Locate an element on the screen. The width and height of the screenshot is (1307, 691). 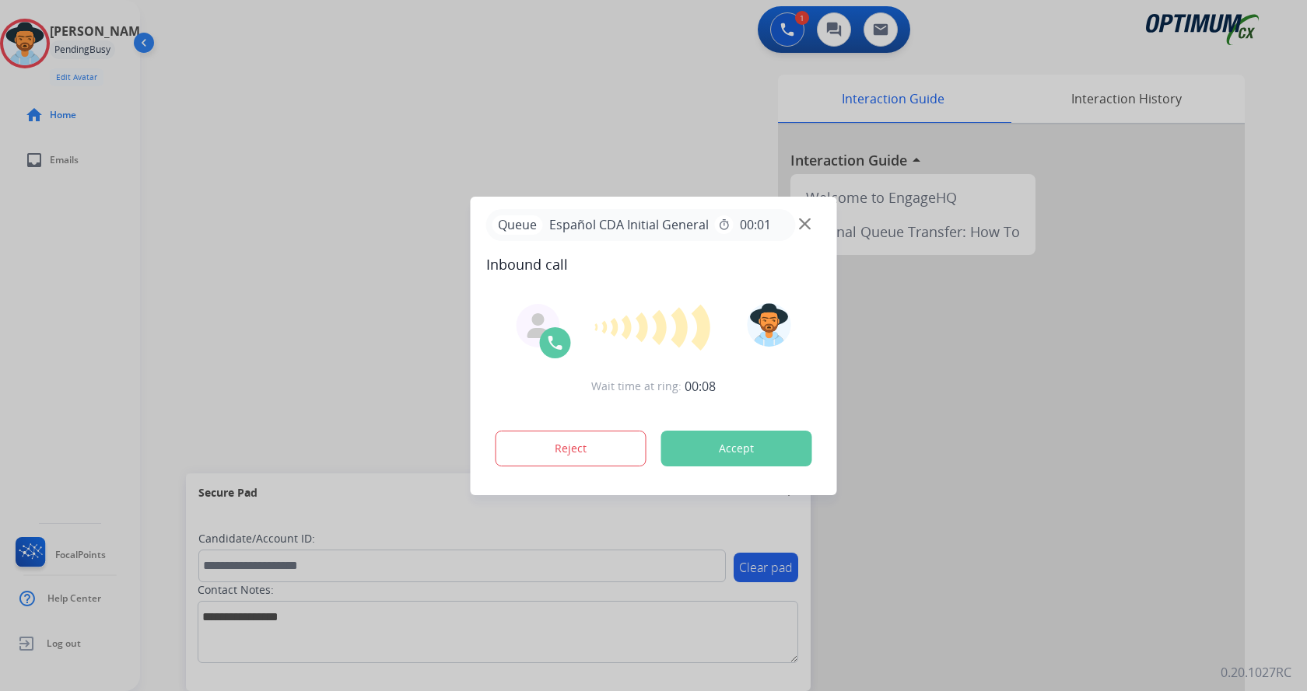
img: agent-avatar is located at coordinates (538, 326).